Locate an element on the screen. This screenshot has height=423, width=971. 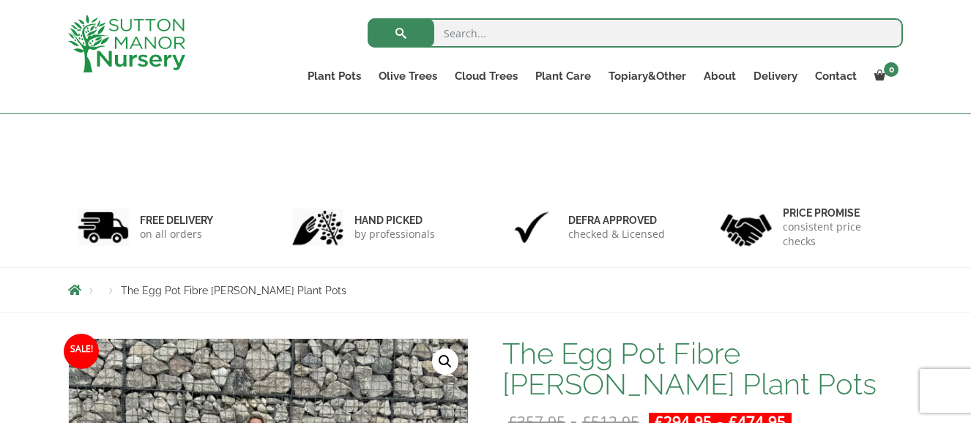
span: 0 is located at coordinates (891, 70).